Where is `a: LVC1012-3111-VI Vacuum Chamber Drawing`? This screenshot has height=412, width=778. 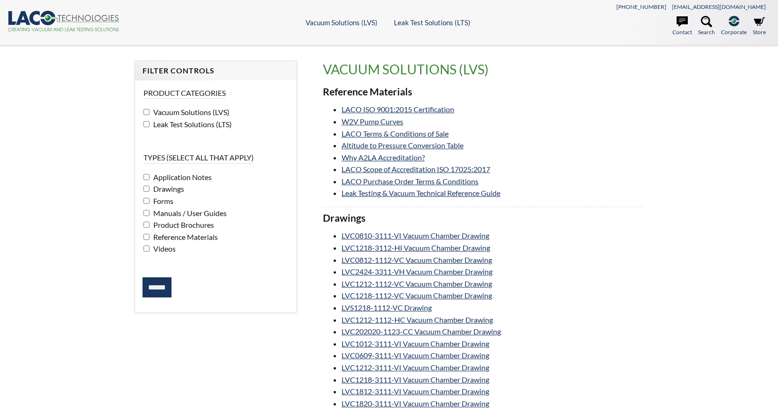
a: LVC1012-3111-VI Vacuum Chamber Drawing is located at coordinates (416, 343).